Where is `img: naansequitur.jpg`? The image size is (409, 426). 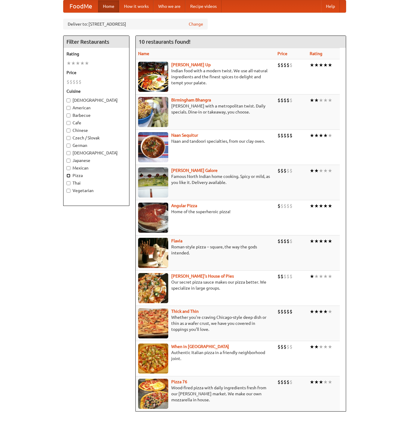
img: naansequitur.jpg is located at coordinates (153, 147).